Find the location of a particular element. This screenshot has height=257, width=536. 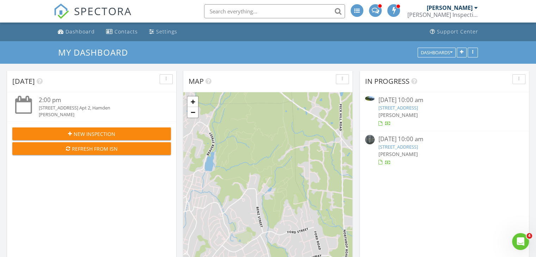

button: New Inspection is located at coordinates (92, 134).